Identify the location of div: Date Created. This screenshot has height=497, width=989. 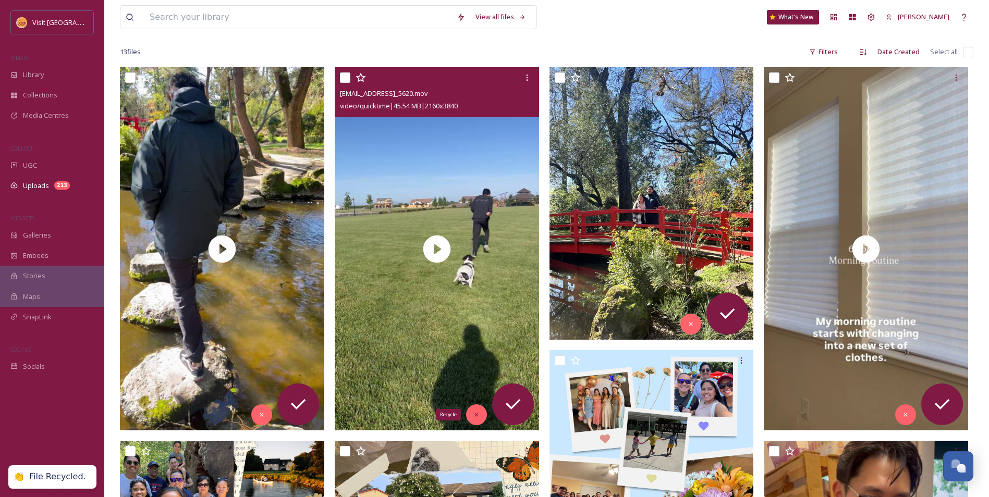
(898, 52).